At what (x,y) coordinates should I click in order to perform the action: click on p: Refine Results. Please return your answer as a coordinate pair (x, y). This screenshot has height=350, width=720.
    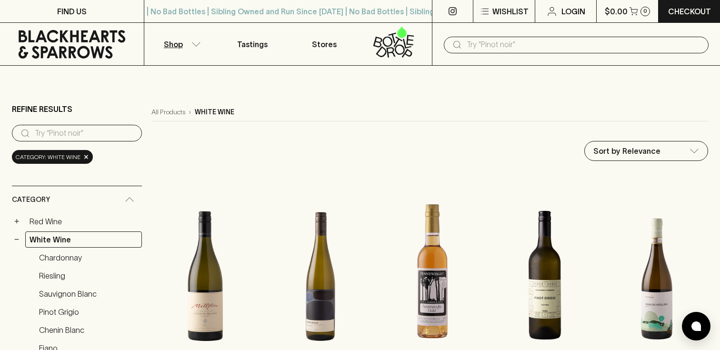
    Looking at the image, I should click on (42, 109).